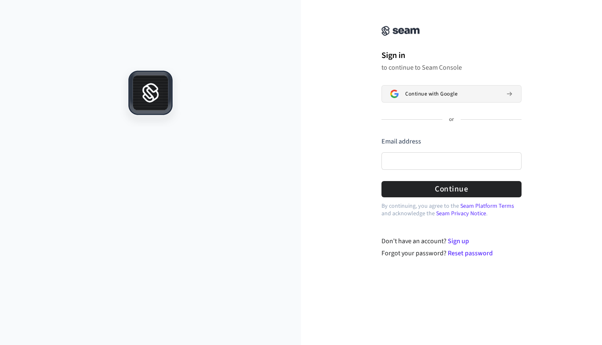  What do you see at coordinates (451, 67) in the screenshot?
I see `p: to continue to Seam Console` at bounding box center [451, 67].